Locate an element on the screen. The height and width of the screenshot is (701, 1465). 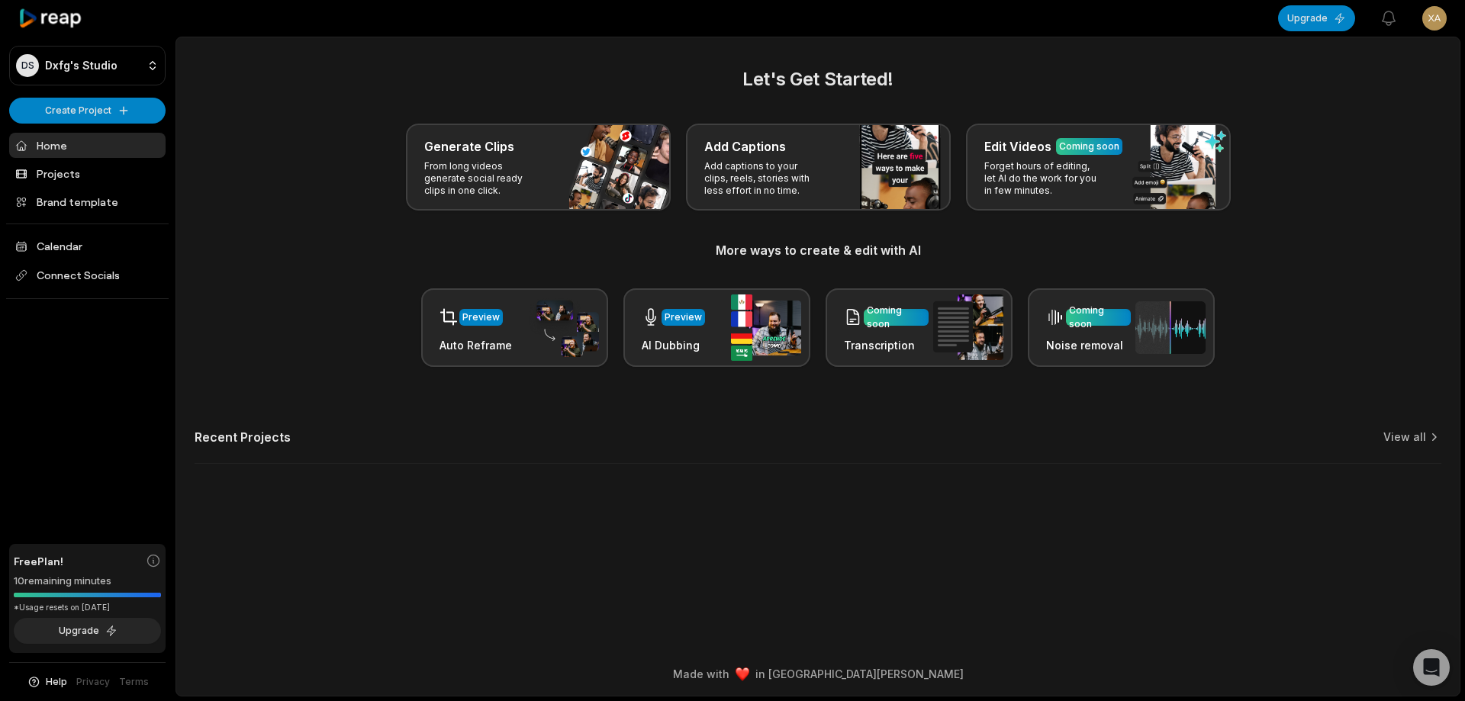
button: Create Project is located at coordinates (87, 111).